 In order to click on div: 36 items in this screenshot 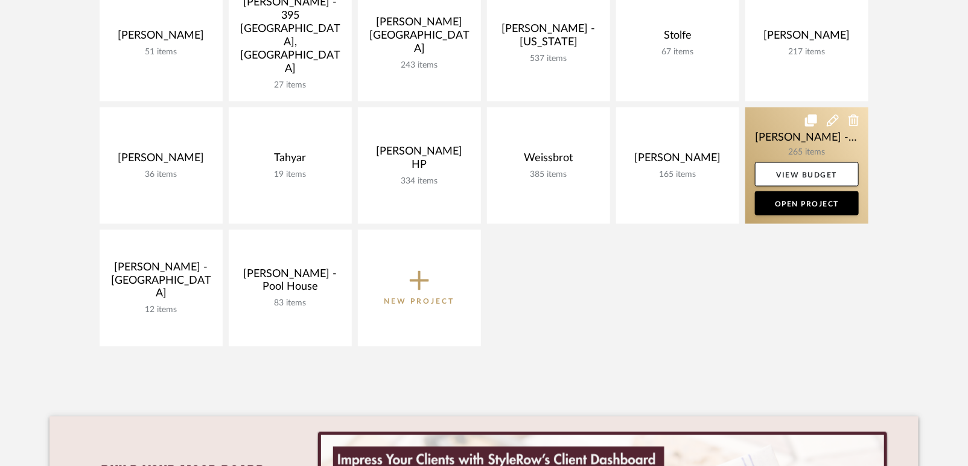, I will do `click(161, 174)`.